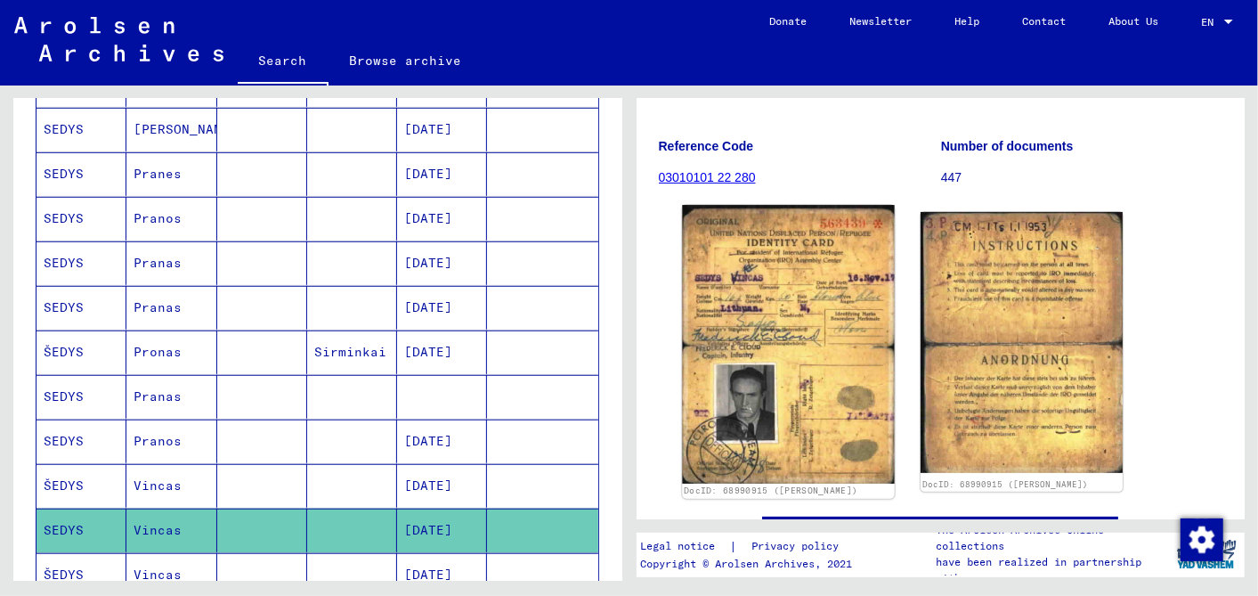  What do you see at coordinates (685, 546) in the screenshot?
I see `a: Legal notice` at bounding box center [685, 546].